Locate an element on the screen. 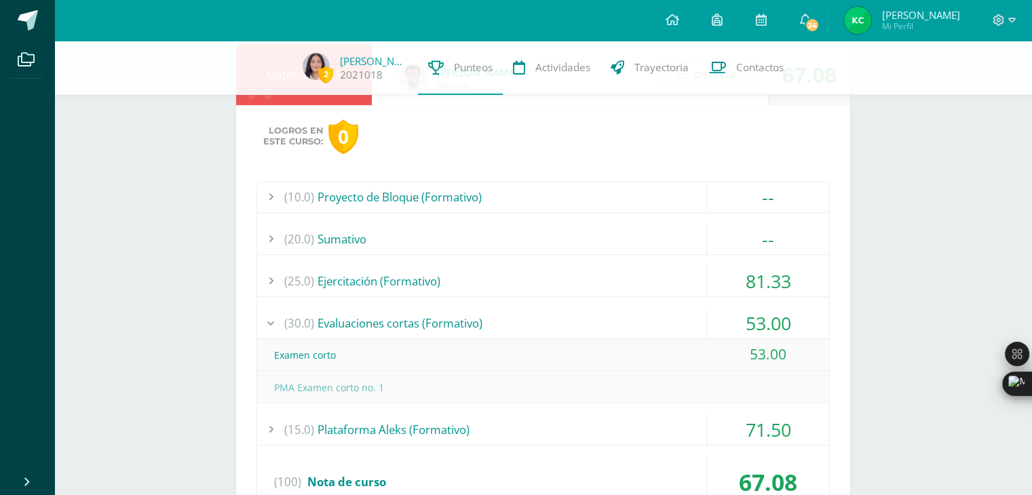 The image size is (1032, 495). a: Punteos is located at coordinates (460, 68).